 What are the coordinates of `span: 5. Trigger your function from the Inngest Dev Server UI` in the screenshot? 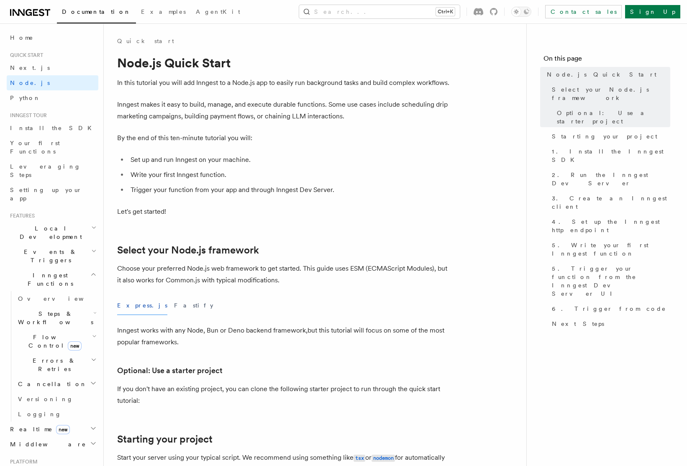 It's located at (610, 281).